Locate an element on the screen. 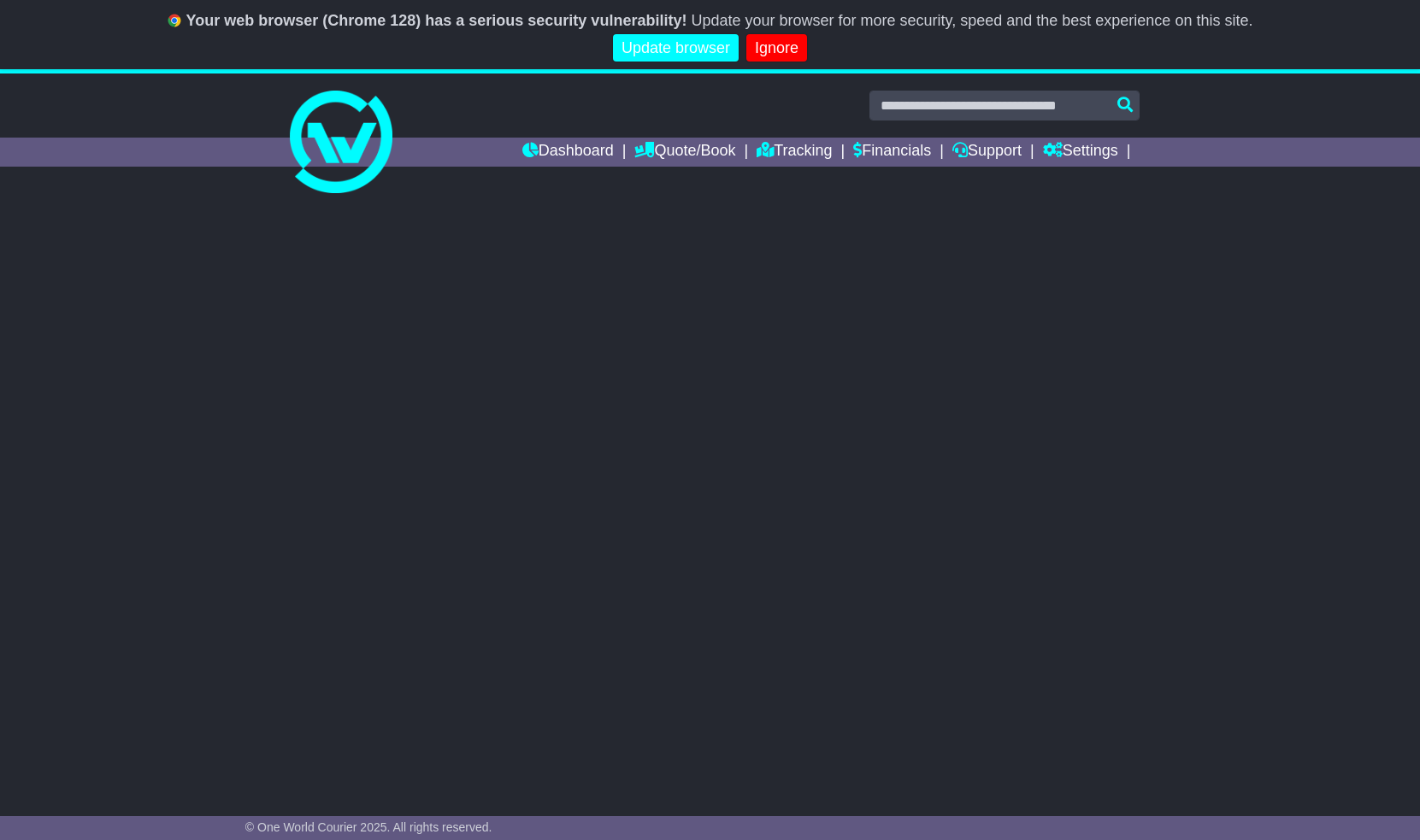 The width and height of the screenshot is (1420, 840). span: © One World Courier 2025. All rights reserved. is located at coordinates (369, 827).